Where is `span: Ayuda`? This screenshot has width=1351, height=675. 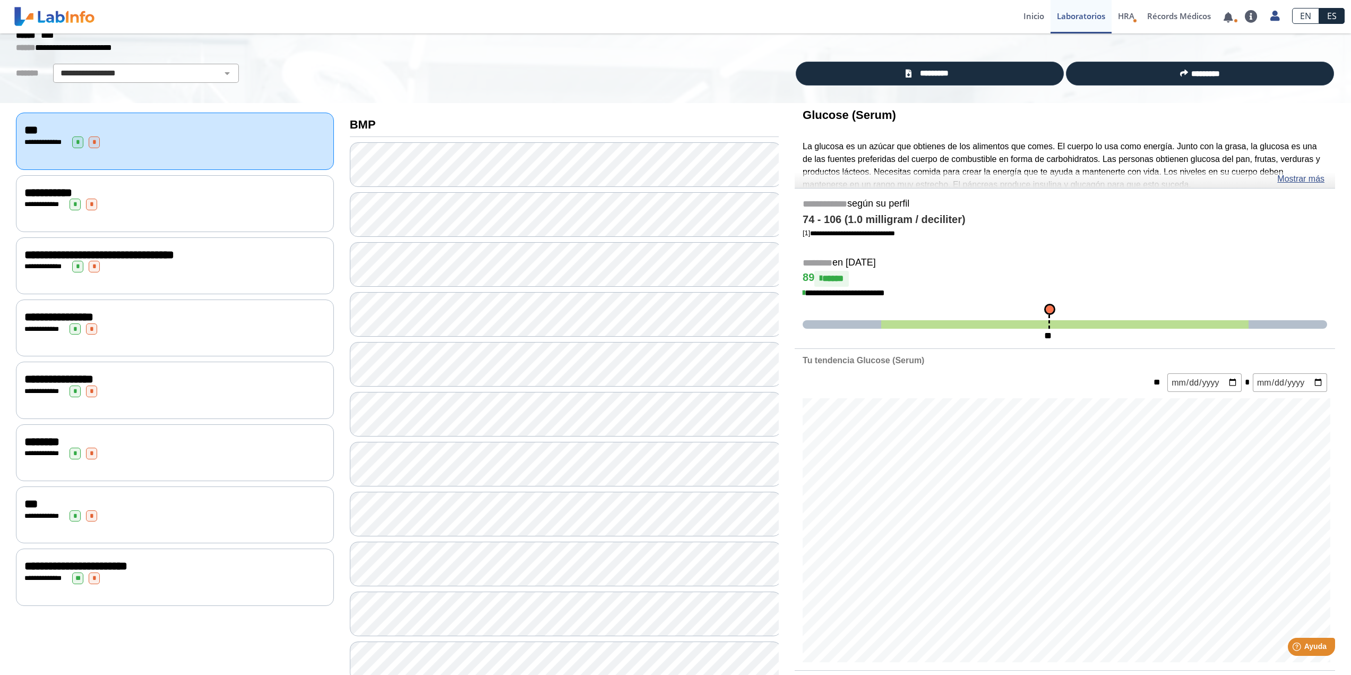
span: Ayuda is located at coordinates (59, 13).